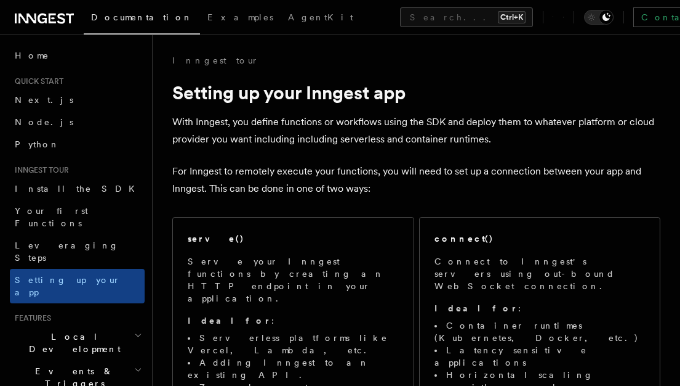  Describe the element at coordinates (416, 92) in the screenshot. I see `h1: Setting up your Inngest app` at that location.